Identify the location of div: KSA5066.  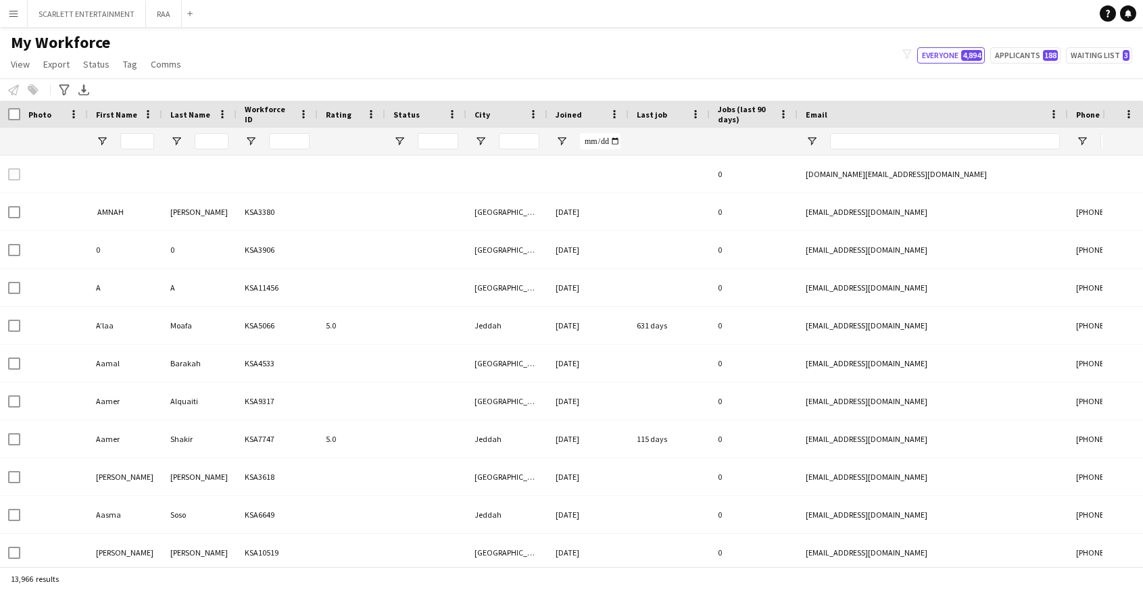
(277, 325).